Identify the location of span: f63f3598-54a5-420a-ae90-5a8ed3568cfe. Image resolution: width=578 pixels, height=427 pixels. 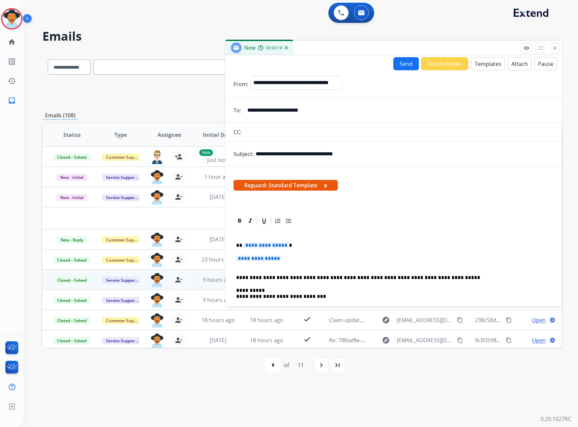
(525, 340).